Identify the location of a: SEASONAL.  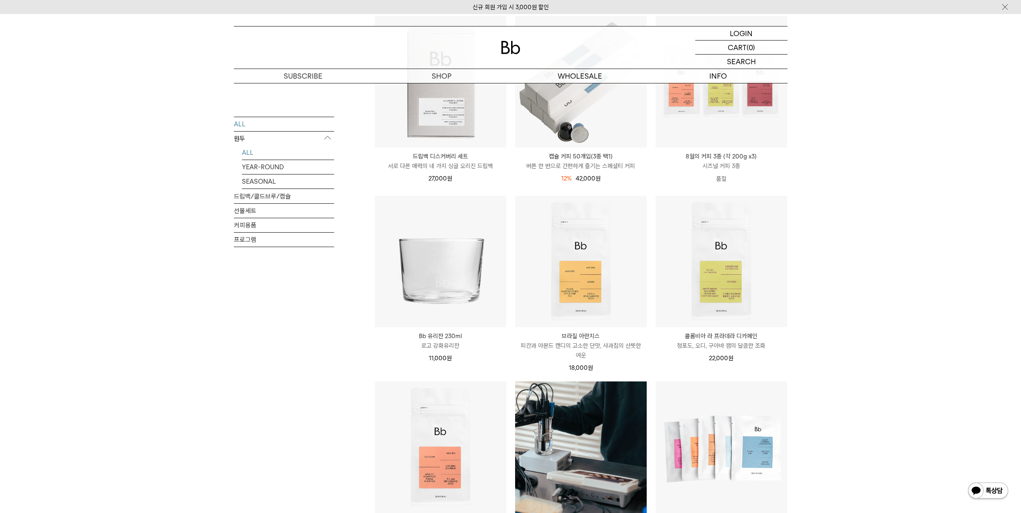
(288, 181).